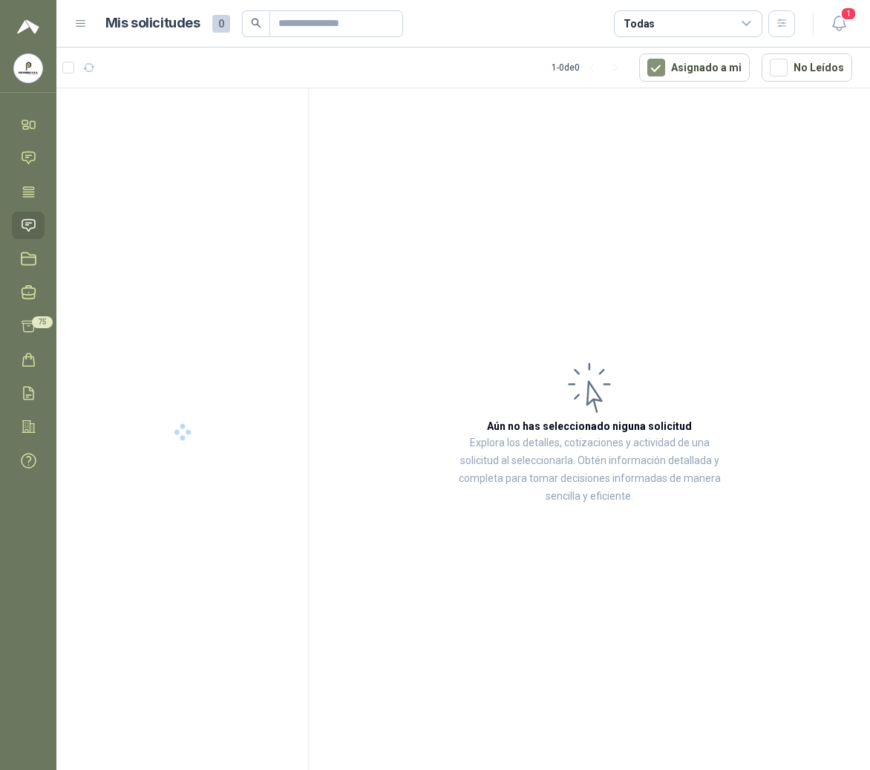  What do you see at coordinates (639, 24) in the screenshot?
I see `div: Todas` at bounding box center [639, 24].